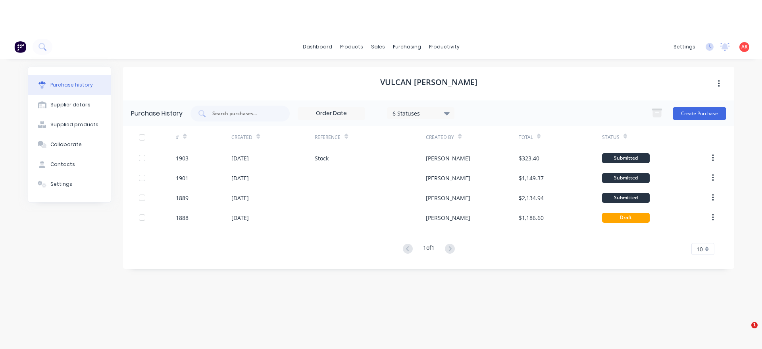 The image size is (762, 349). What do you see at coordinates (699, 113) in the screenshot?
I see `button: Create Purchase` at bounding box center [699, 113].